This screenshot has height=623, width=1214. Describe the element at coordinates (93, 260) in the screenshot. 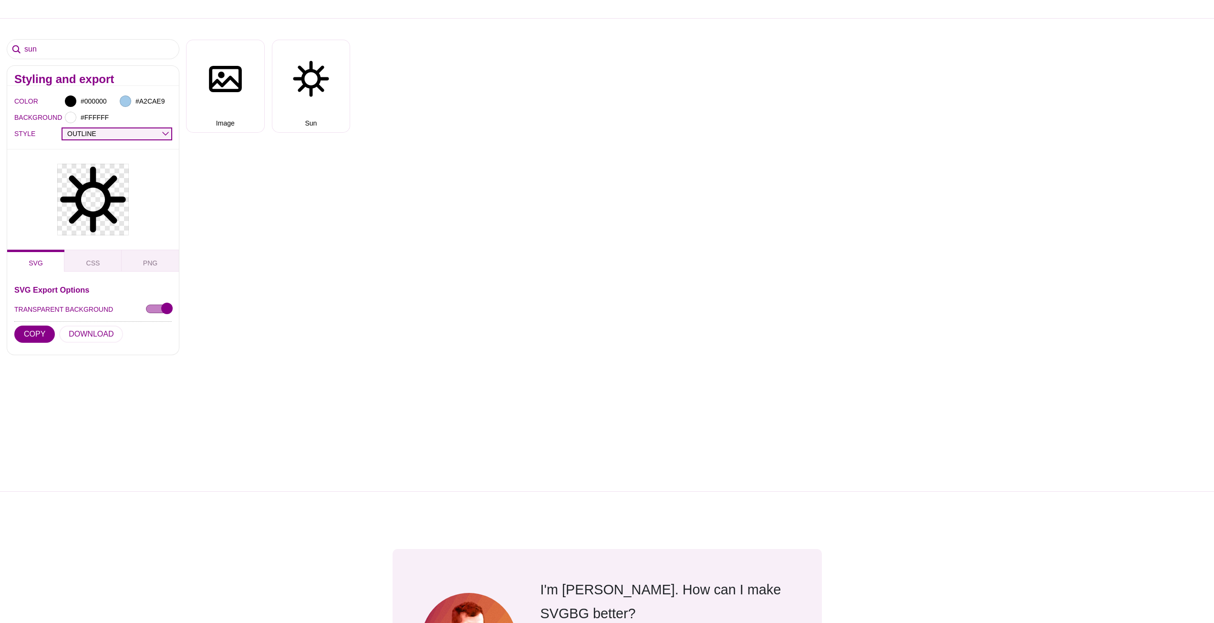

I see `button: CSS` at that location.